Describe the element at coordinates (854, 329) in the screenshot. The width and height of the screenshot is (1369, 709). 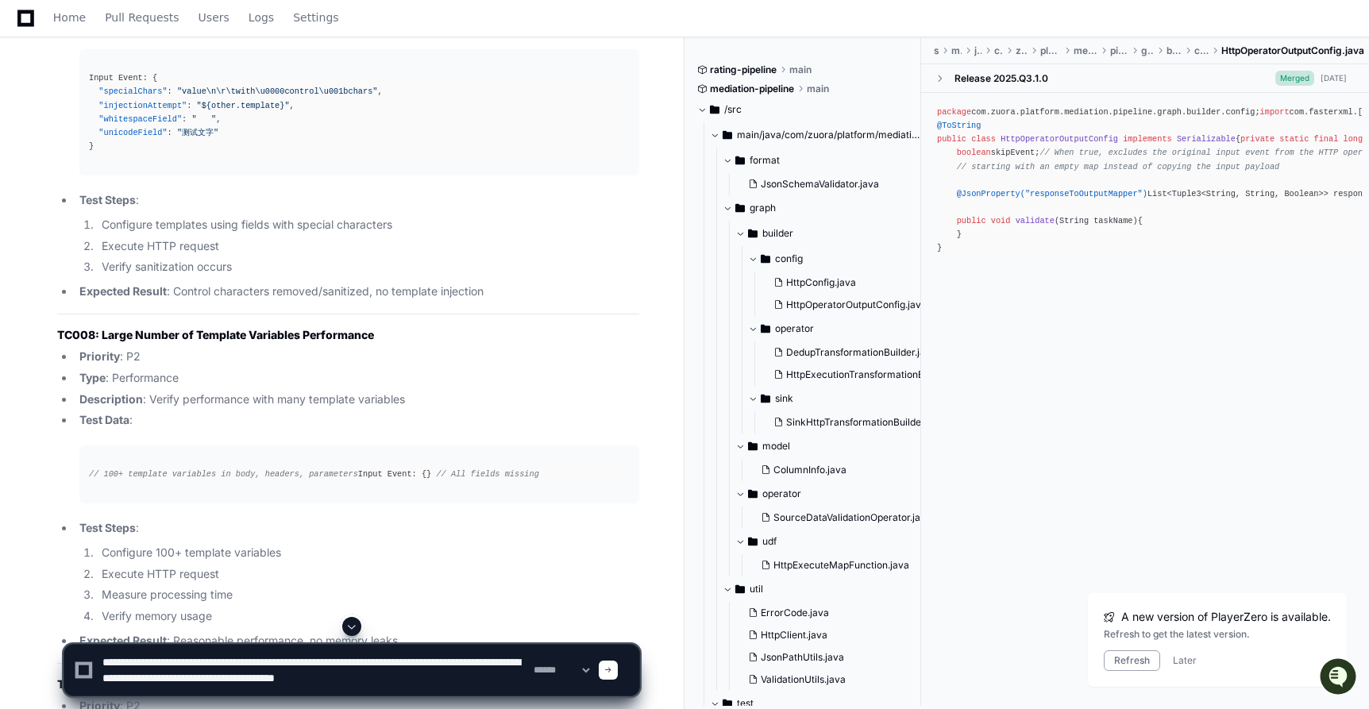
I see `button: operator` at that location.